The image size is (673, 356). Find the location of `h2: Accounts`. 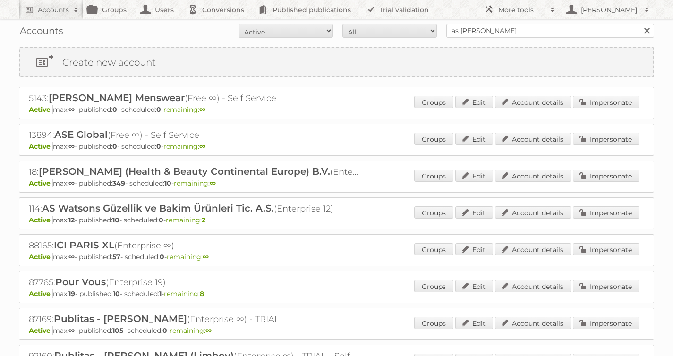

h2: Accounts is located at coordinates (53, 10).